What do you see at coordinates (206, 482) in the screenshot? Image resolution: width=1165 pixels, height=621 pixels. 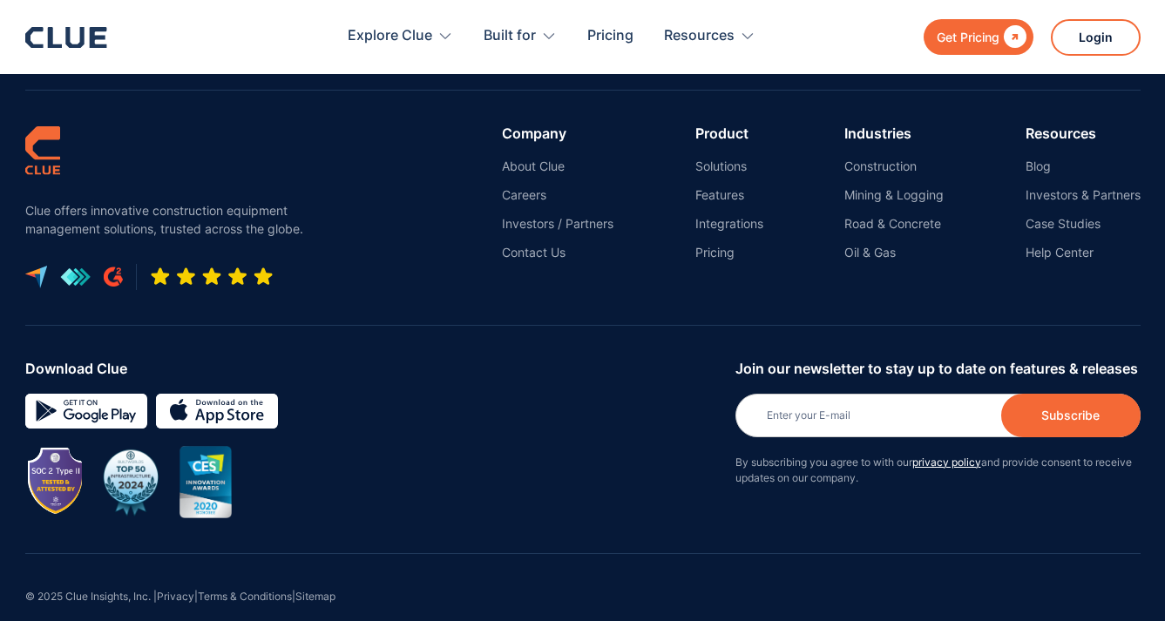 I see `img: CES innovation award 2020 image` at bounding box center [206, 482].